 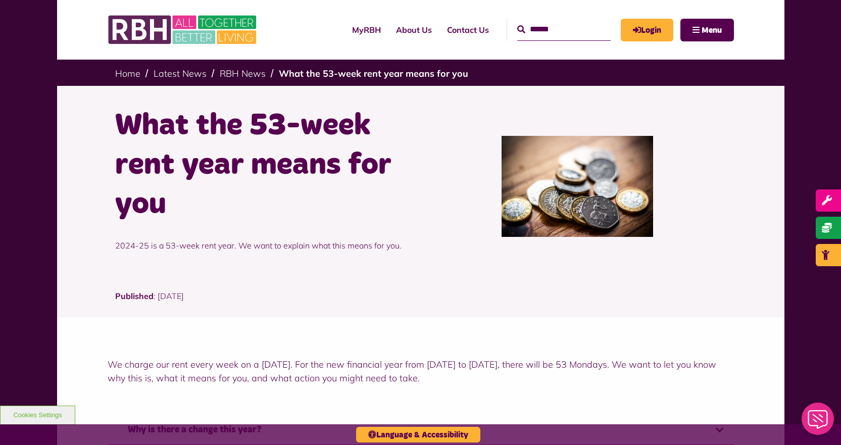 What do you see at coordinates (264, 246) in the screenshot?
I see `p: 2024-25 is a 53-week rent year. We want to explain what this means for you.` at bounding box center [264, 246].